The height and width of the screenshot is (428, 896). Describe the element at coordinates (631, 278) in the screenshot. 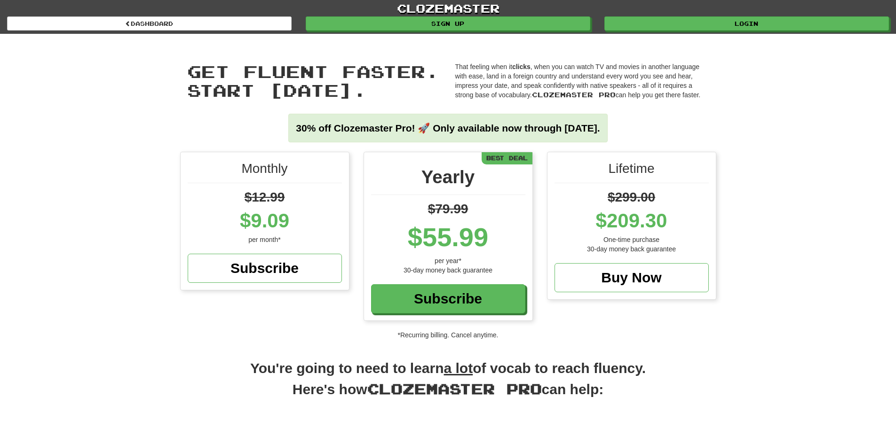

I see `a: Buy Now` at that location.